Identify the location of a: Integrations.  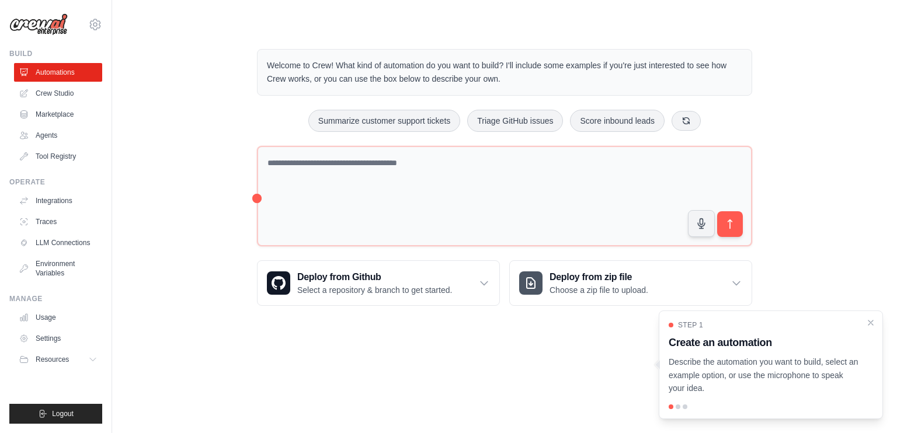
(58, 201).